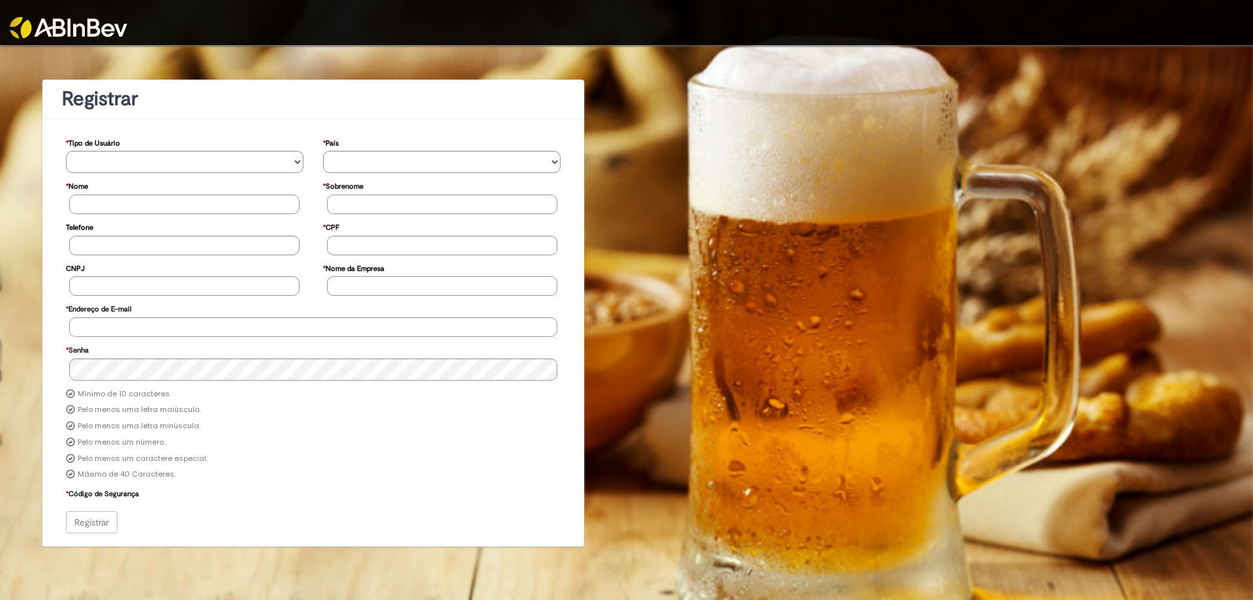 Image resolution: width=1253 pixels, height=600 pixels. Describe the element at coordinates (142, 459) in the screenshot. I see `label: Pelo menos um caractere especial.` at that location.